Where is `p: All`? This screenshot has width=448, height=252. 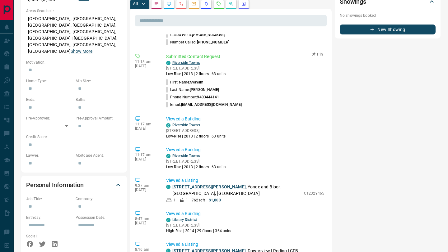
p: All is located at coordinates (135, 4).